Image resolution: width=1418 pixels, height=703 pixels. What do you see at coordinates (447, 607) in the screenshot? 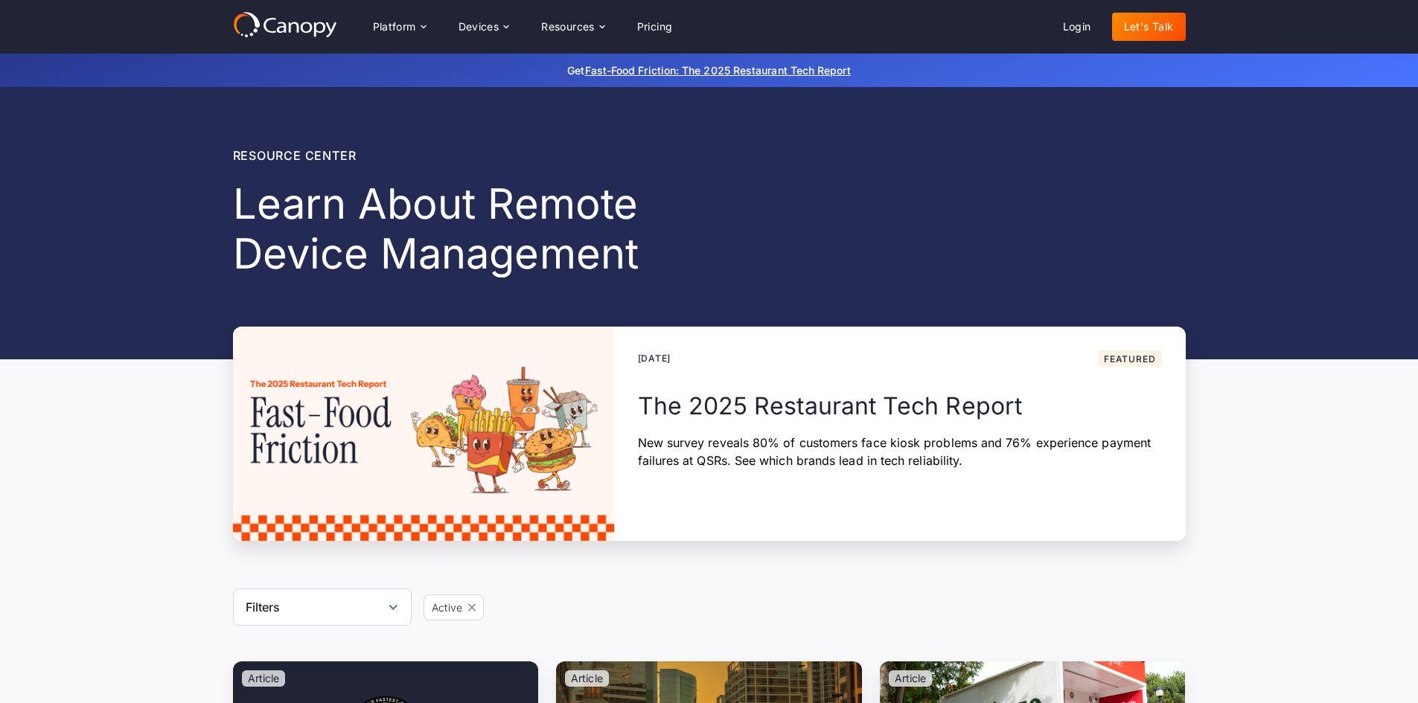
I see `div: Active` at bounding box center [447, 607].